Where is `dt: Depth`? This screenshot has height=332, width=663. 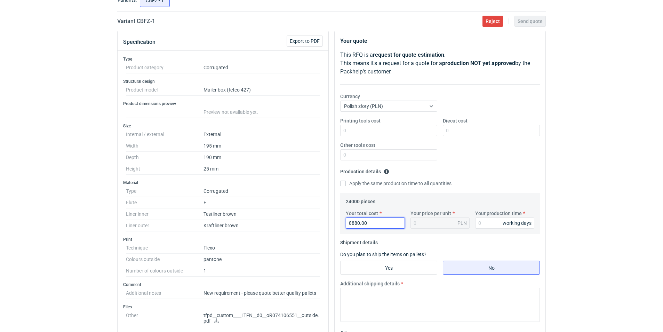 dt: Depth is located at coordinates (165, 157).